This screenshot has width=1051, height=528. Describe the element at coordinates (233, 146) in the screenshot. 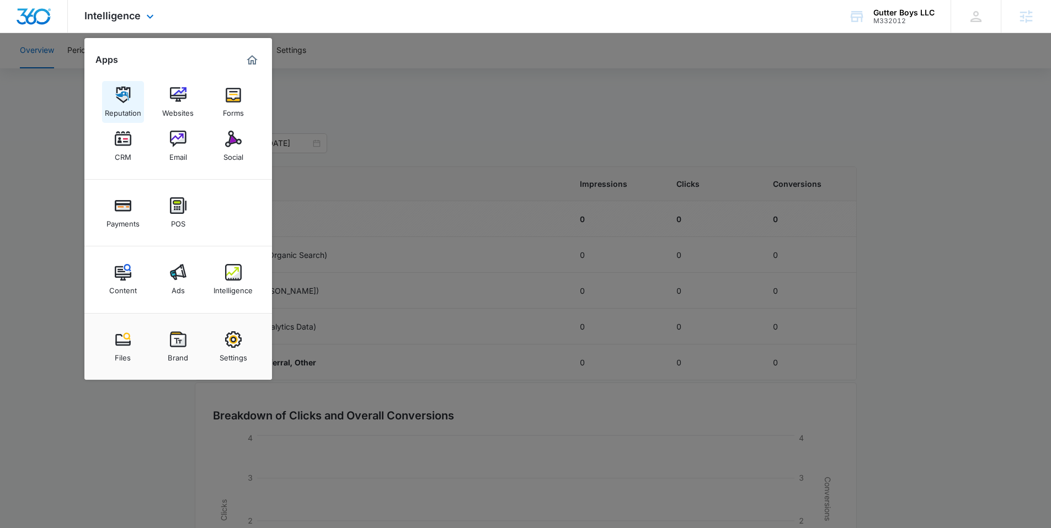

I see `a: Social` at that location.